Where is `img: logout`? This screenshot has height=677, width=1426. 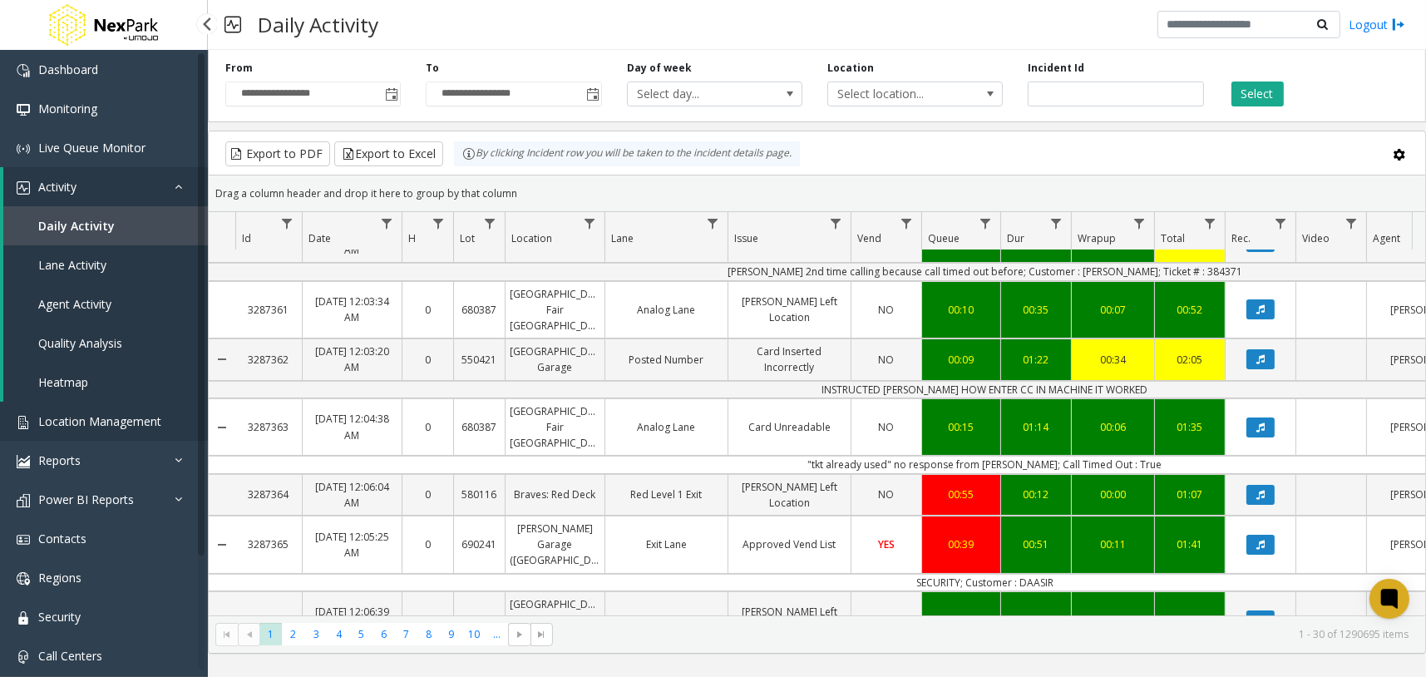
img: logout is located at coordinates (1399, 24).